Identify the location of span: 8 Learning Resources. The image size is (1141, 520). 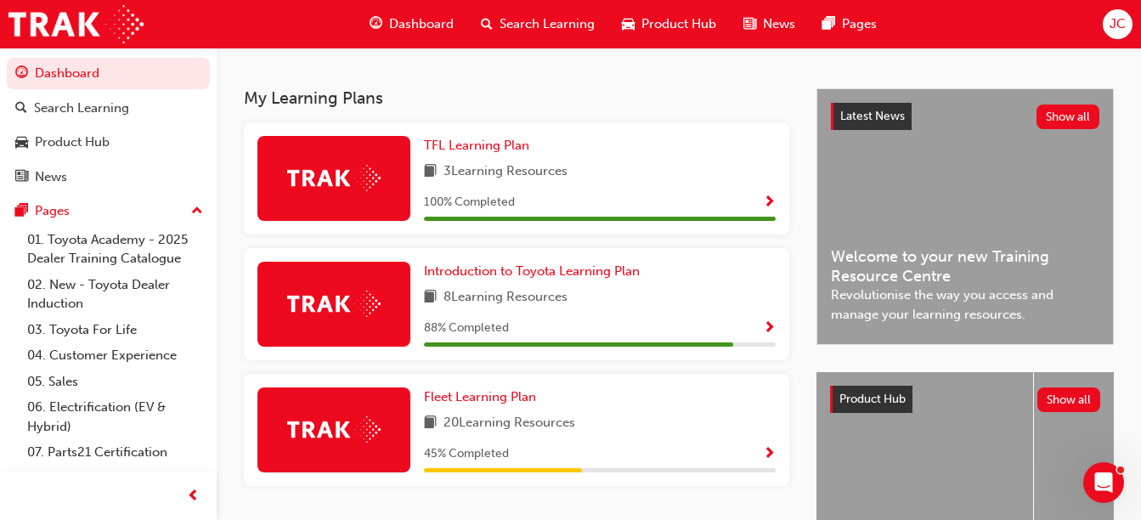
(505, 297).